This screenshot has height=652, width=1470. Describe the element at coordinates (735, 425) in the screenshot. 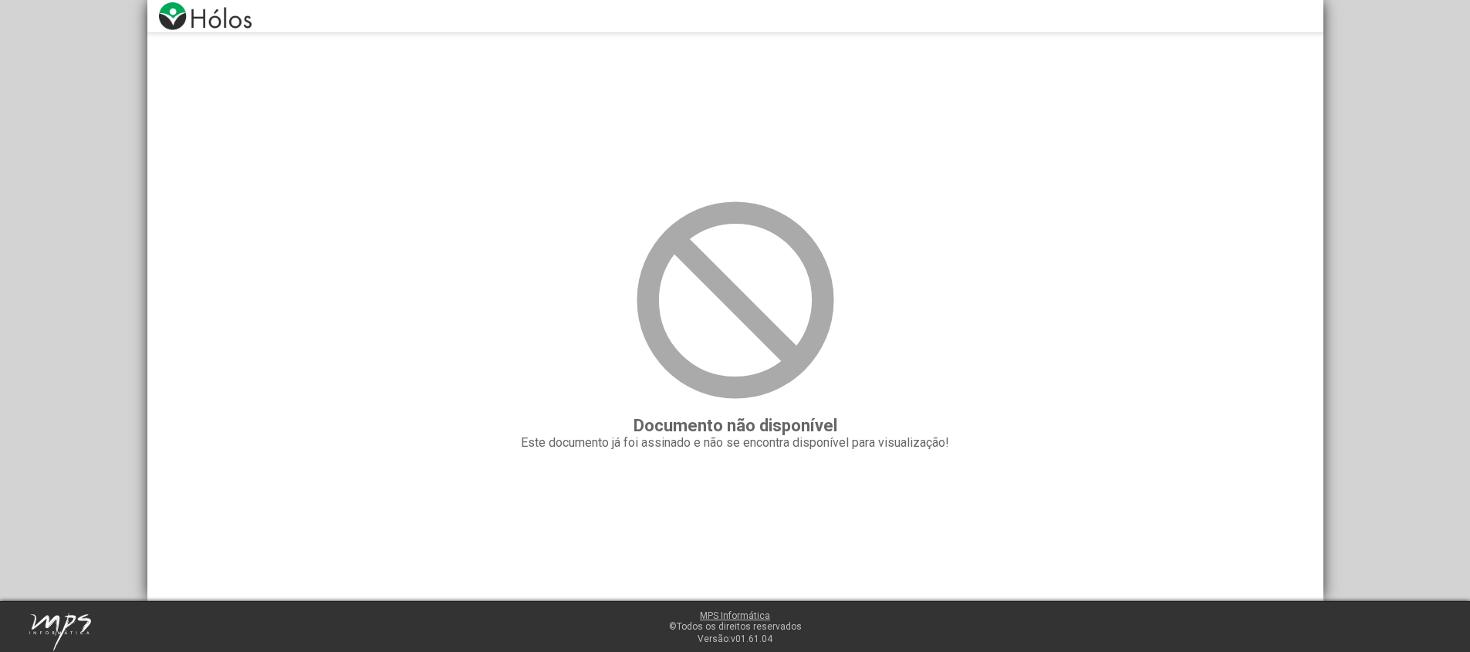

I see `span: Documento não disponível` at that location.